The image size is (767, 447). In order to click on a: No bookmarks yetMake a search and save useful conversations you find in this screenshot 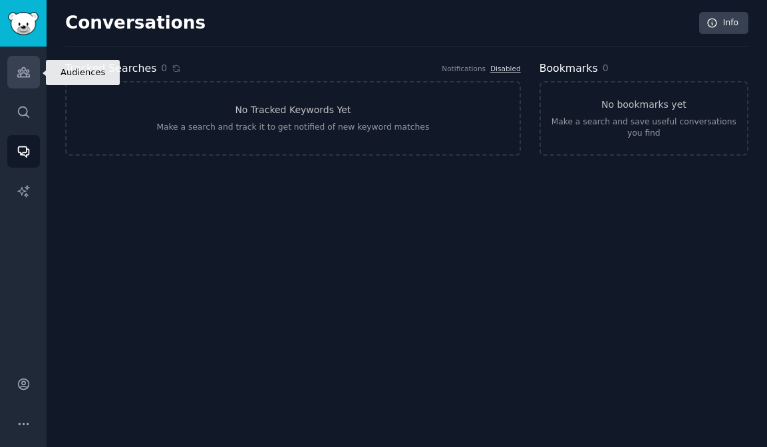, I will do `click(644, 118)`.